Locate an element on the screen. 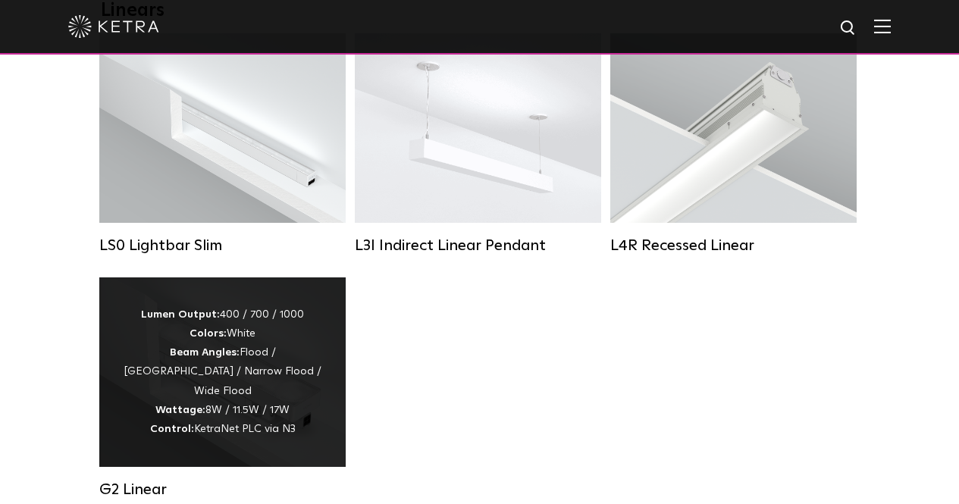  div: LS0 Lightbar Slim is located at coordinates (222, 246).